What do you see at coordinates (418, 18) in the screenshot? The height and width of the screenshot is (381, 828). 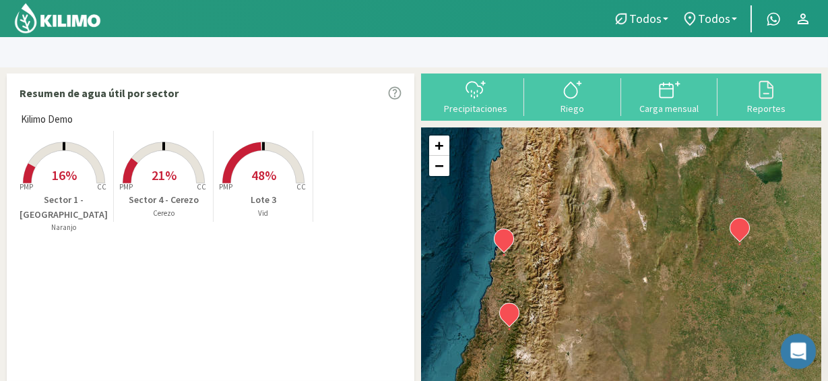 I see `button: Contraer ventana` at bounding box center [418, 18].